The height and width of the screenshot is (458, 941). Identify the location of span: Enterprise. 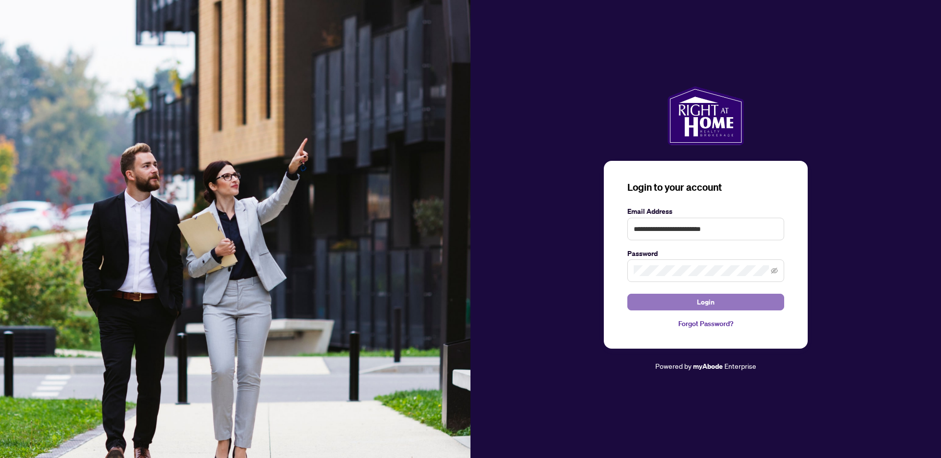
(740, 366).